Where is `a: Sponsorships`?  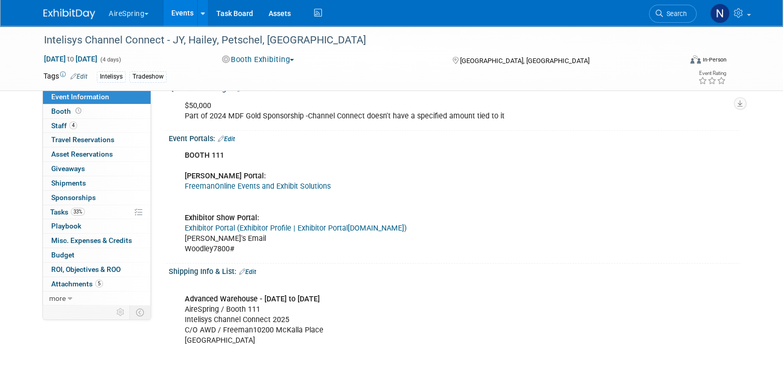 a: Sponsorships is located at coordinates (97, 198).